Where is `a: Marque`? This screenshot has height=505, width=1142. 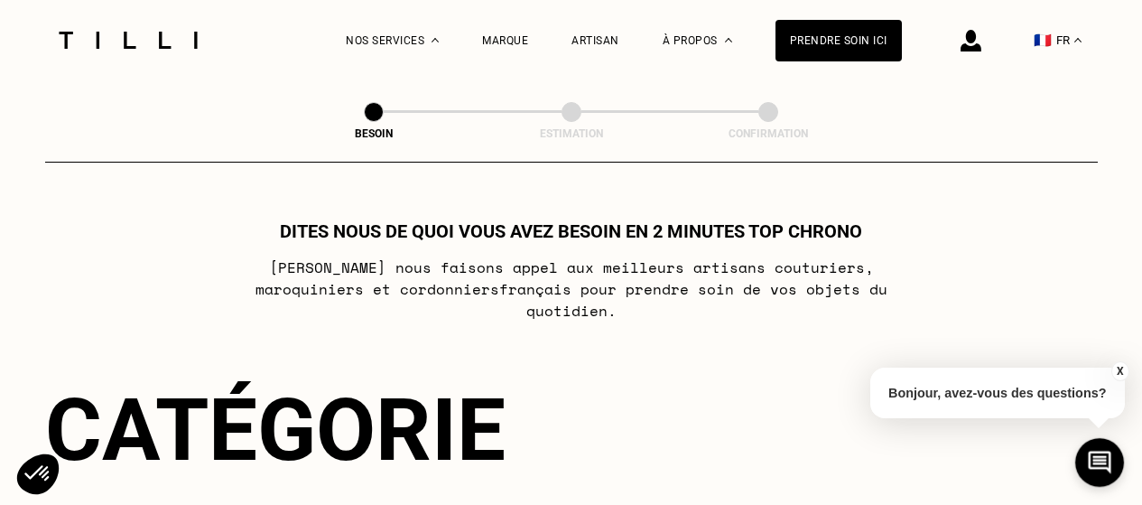 a: Marque is located at coordinates (505, 41).